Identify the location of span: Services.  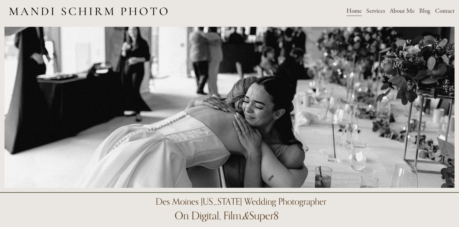
(376, 11).